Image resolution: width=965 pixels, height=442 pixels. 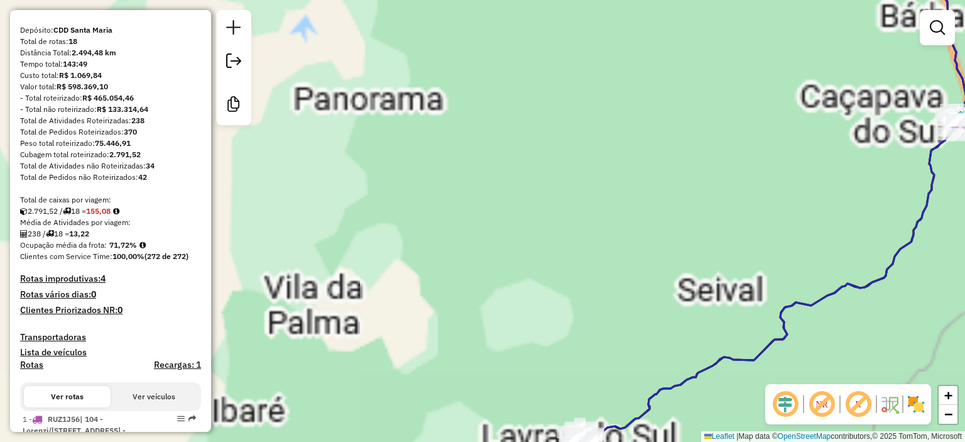 I want to click on div: Peso total roteirizado:, so click(x=111, y=143).